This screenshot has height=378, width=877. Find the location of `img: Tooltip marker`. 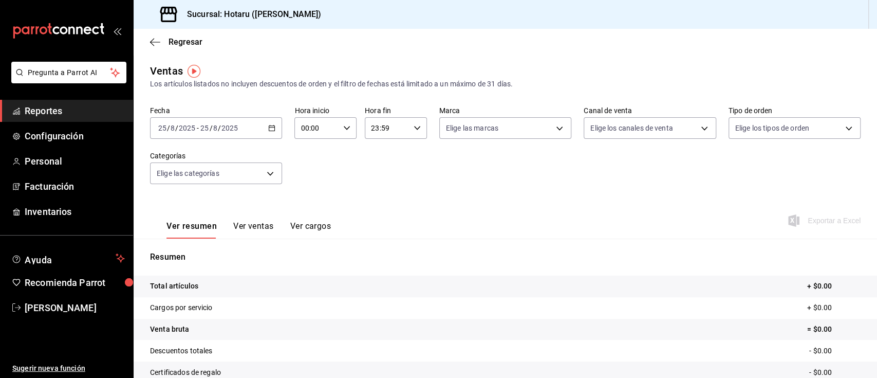

img: Tooltip marker is located at coordinates (194, 71).